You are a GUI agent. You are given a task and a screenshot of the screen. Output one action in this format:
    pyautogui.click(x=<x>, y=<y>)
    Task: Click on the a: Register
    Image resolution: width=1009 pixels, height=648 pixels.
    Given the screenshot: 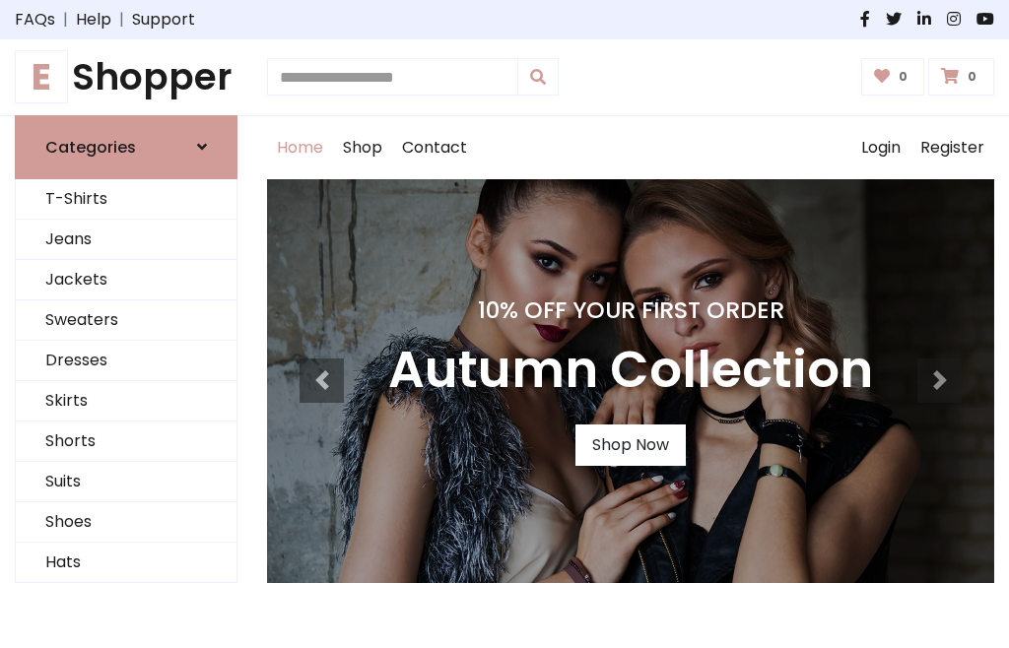 What is the action you would take?
    pyautogui.click(x=952, y=148)
    